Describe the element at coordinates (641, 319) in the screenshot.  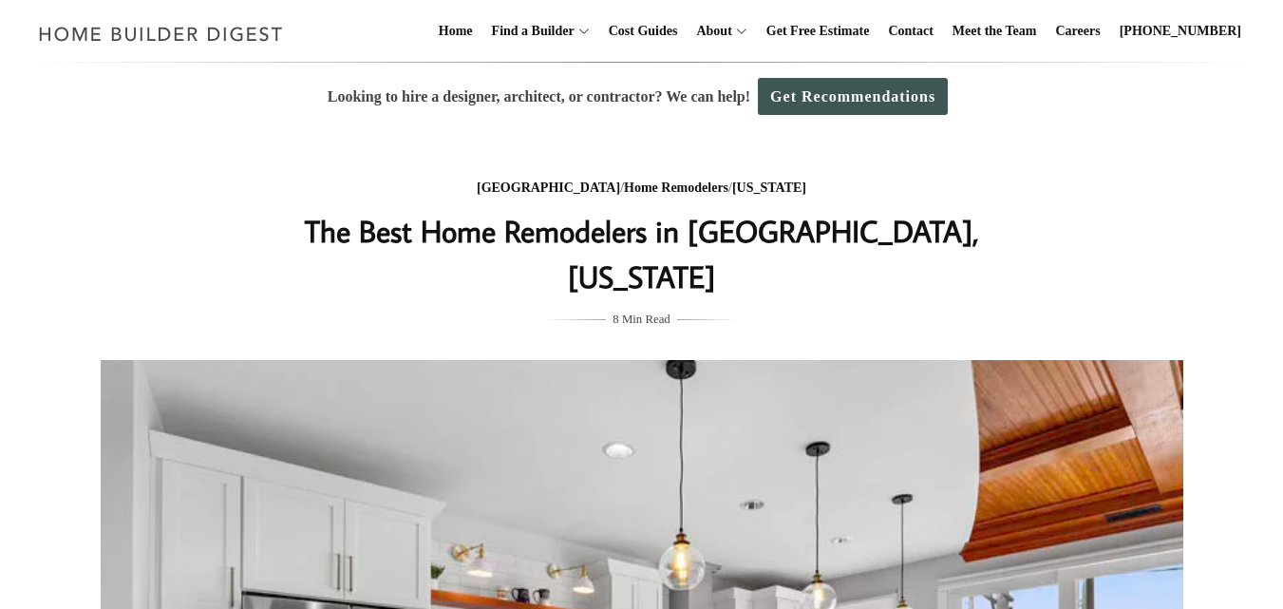
I see `span: 8 Min Read` at that location.